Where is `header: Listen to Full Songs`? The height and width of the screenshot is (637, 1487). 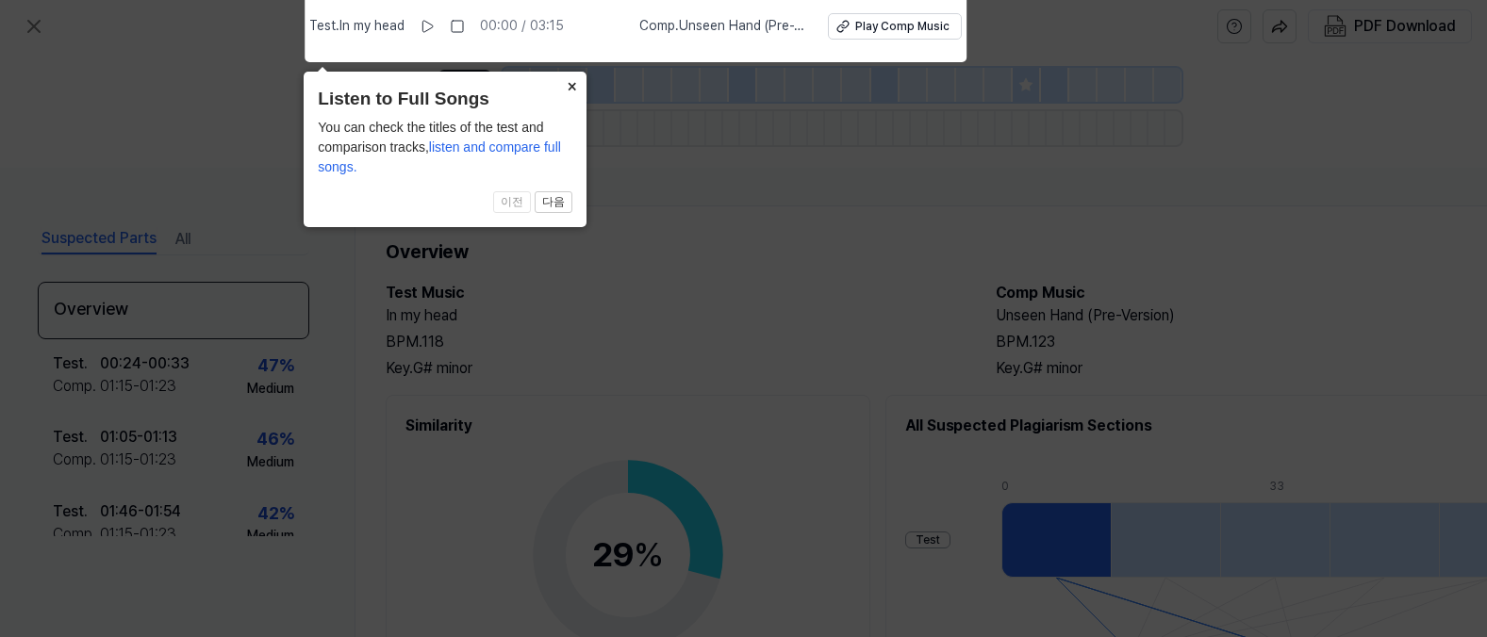
header: Listen to Full Songs is located at coordinates (445, 99).